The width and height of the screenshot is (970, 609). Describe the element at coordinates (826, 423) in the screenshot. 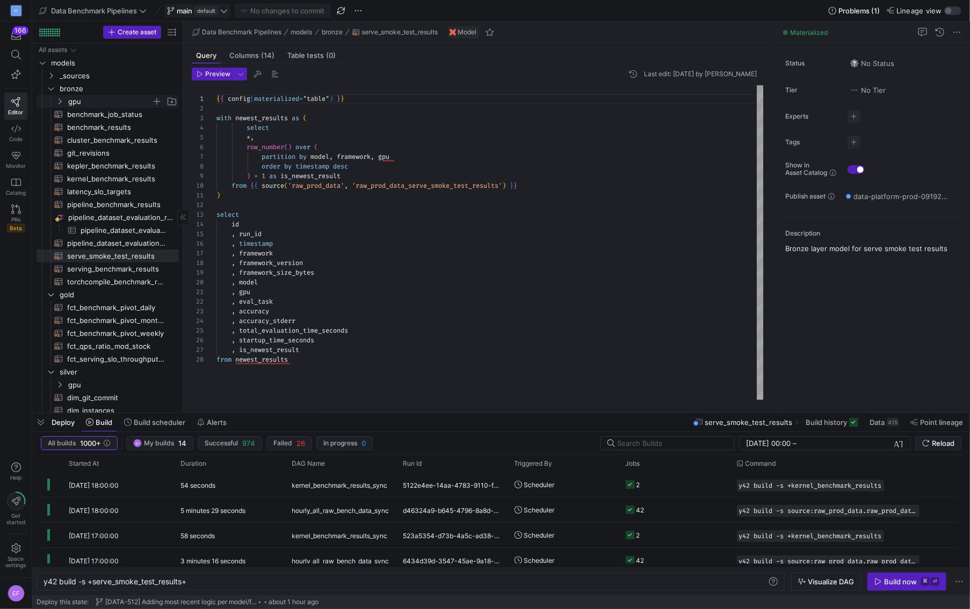

I see `span: Build history` at that location.